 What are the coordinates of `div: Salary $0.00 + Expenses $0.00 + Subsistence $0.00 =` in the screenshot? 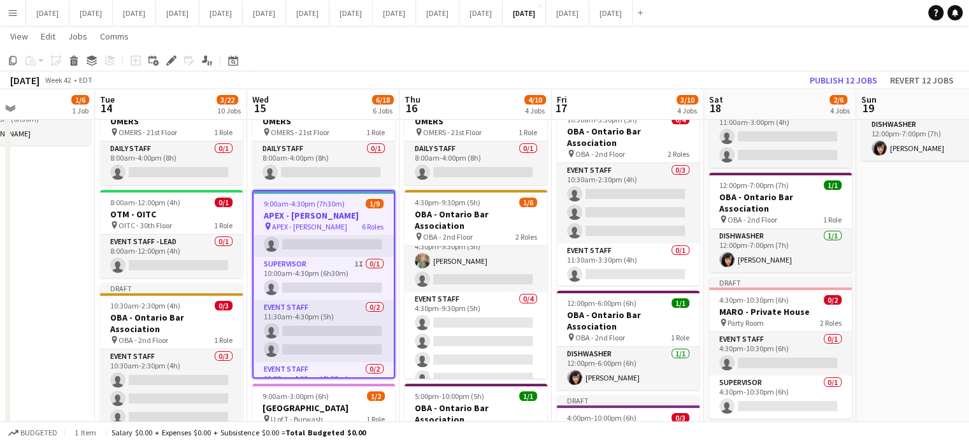 It's located at (238, 432).